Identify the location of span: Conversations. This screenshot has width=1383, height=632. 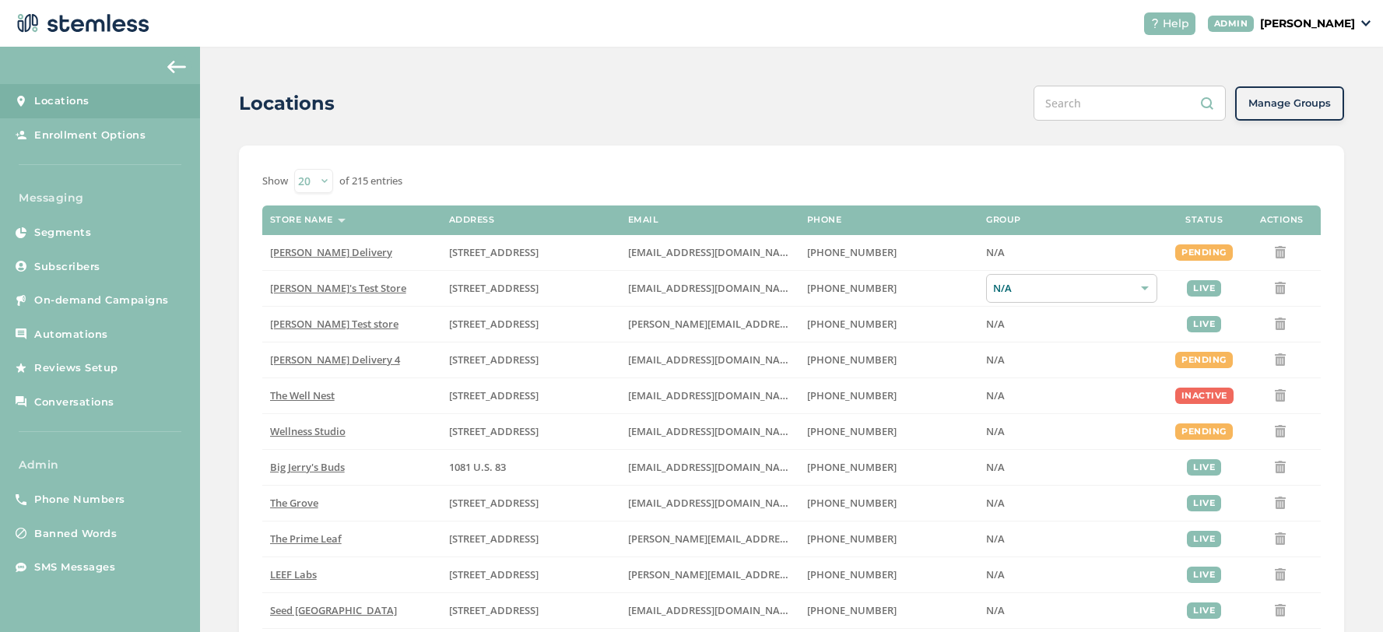
(74, 402).